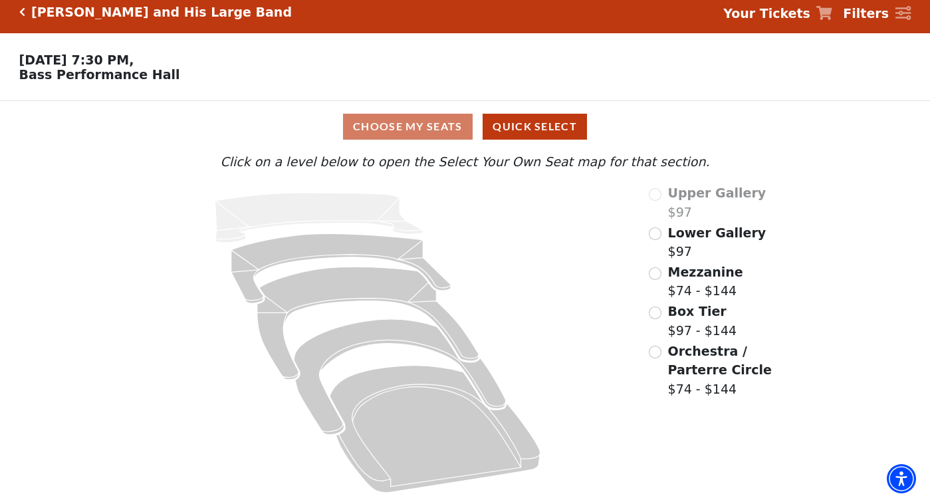  I want to click on path: Upper Gallery - Seats Available: 0, so click(319, 217).